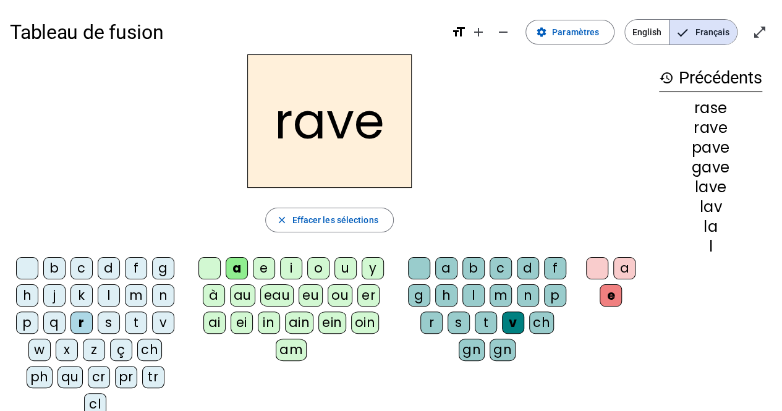  Describe the element at coordinates (340, 295) in the screenshot. I see `div: ou` at that location.